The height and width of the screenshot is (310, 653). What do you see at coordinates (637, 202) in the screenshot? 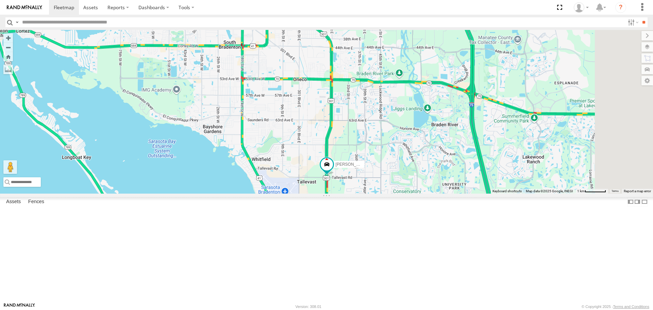
I see `label: Dock Summary Table to the Right` at bounding box center [637, 202].